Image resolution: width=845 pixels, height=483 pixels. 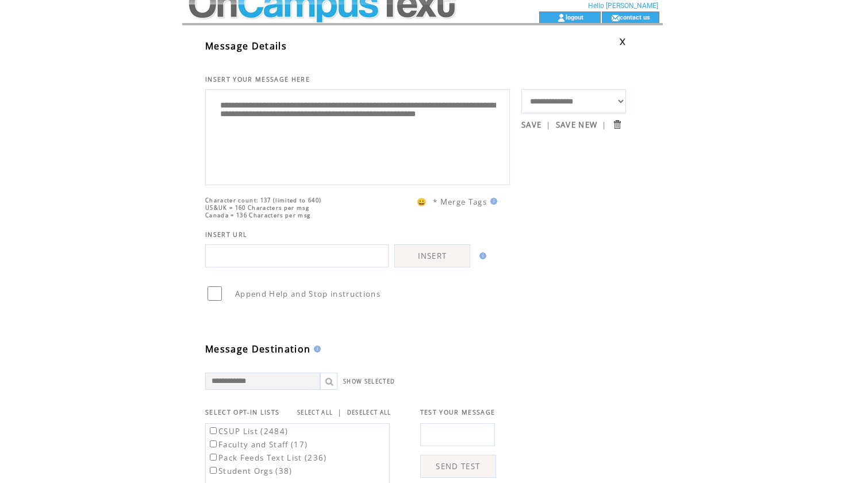 What do you see at coordinates (257, 208) in the screenshot?
I see `span: US&UK = 160 Characters per msg` at bounding box center [257, 208].